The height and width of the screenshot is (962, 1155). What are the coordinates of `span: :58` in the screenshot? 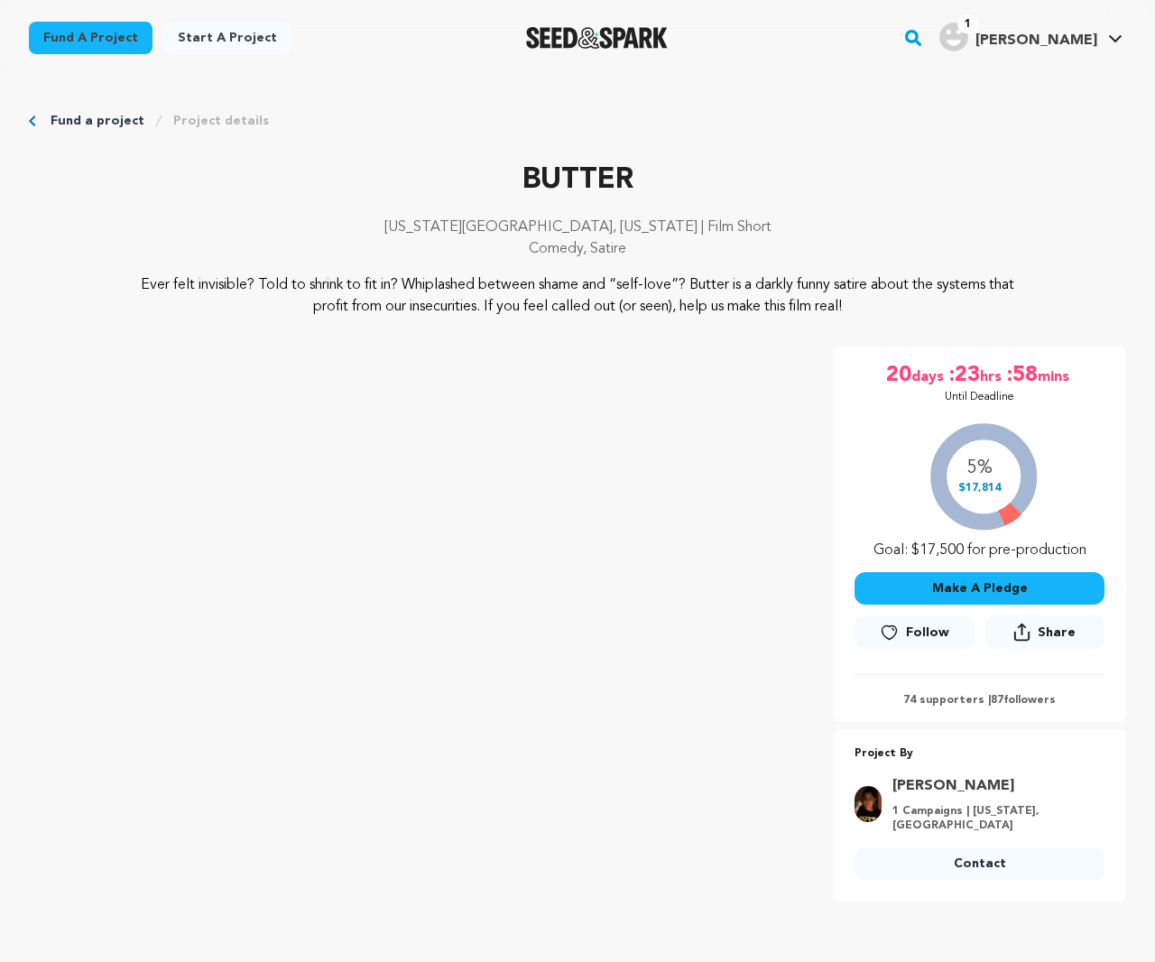 It's located at (1021, 375).